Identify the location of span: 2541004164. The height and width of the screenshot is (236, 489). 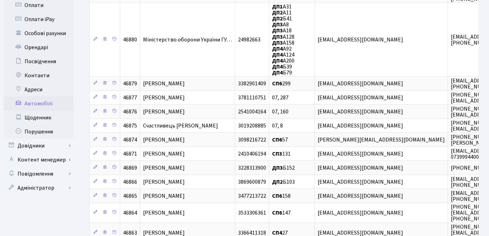
(252, 112).